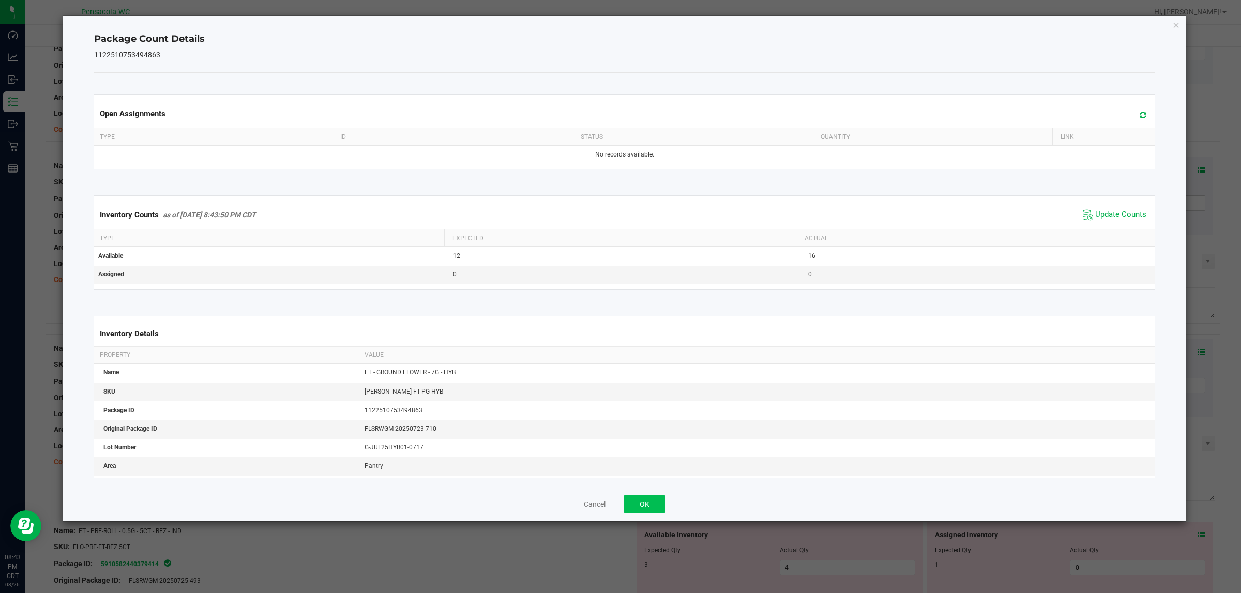  Describe the element at coordinates (129, 215) in the screenshot. I see `span: Inventory Counts` at that location.